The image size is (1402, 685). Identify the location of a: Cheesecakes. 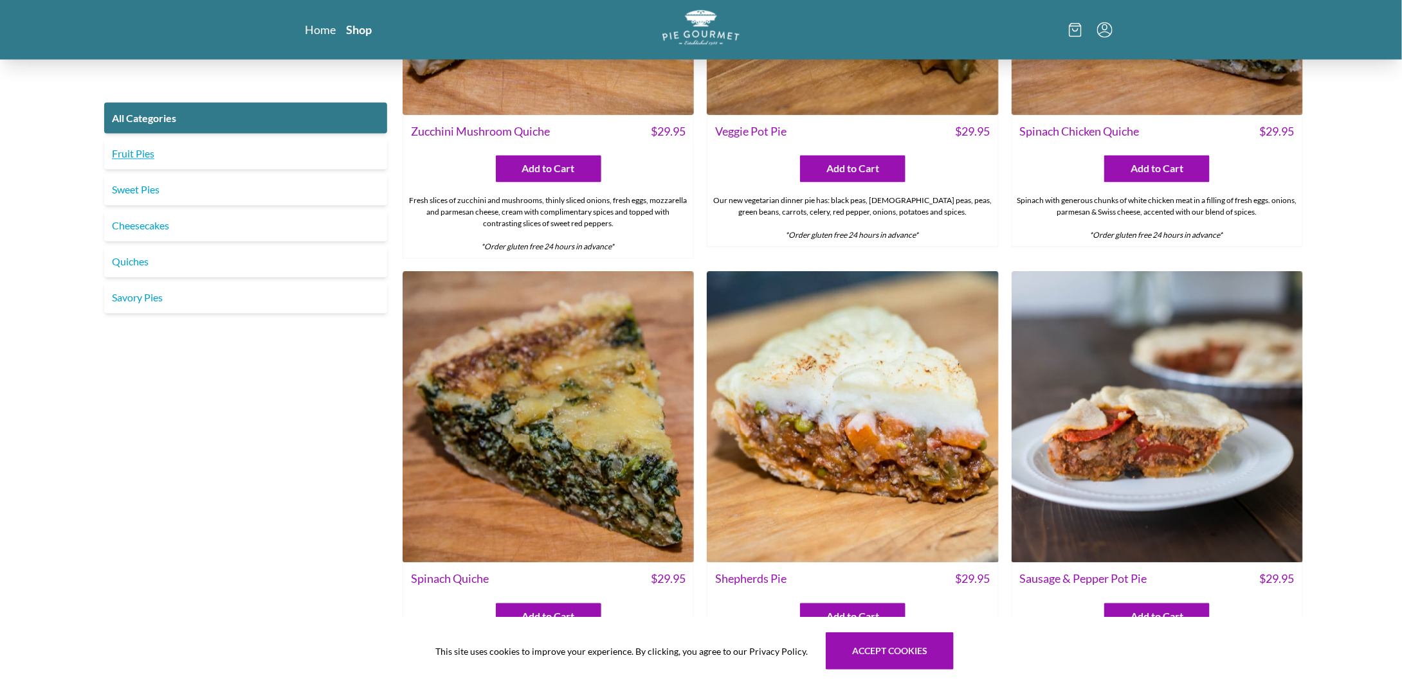
(246, 226).